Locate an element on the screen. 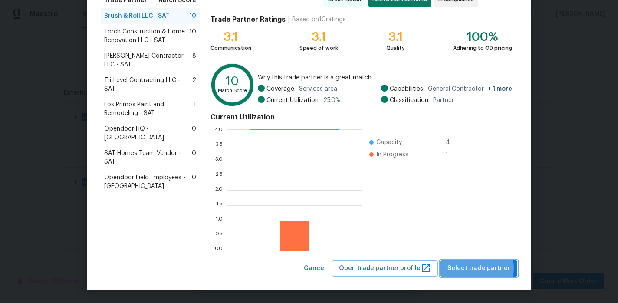 This screenshot has width=618, height=303. span: In Progress is located at coordinates (392, 155).